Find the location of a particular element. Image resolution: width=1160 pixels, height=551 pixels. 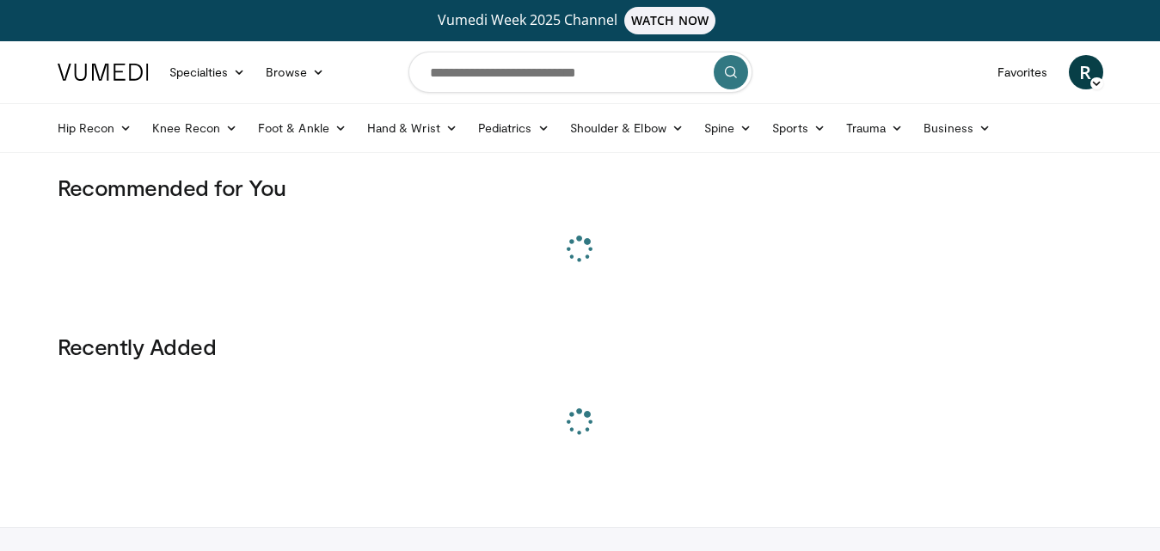

a: Browse is located at coordinates (295, 72).